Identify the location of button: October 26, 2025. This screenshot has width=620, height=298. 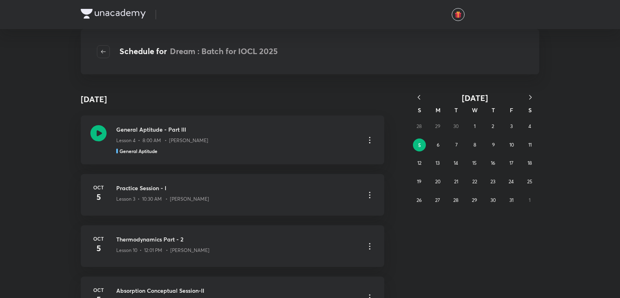
(420, 200).